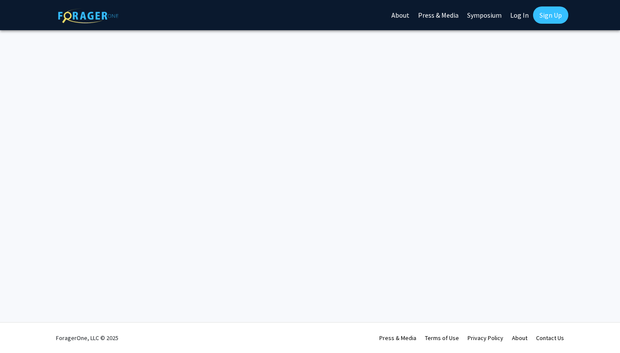  What do you see at coordinates (398, 338) in the screenshot?
I see `a: Press & Media` at bounding box center [398, 338].